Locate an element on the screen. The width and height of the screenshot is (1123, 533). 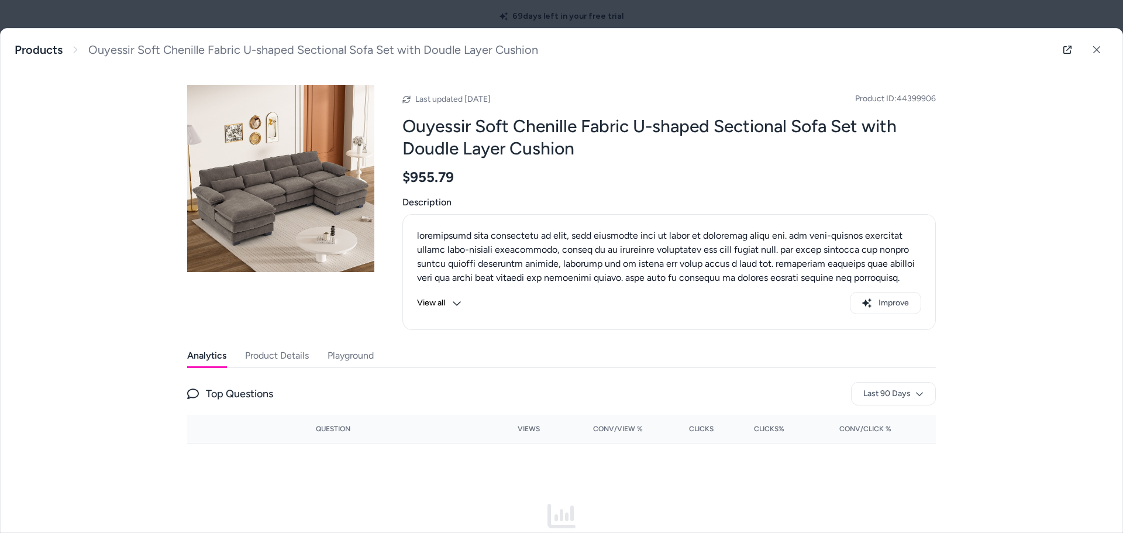
span: Conv/View % is located at coordinates (618, 429).